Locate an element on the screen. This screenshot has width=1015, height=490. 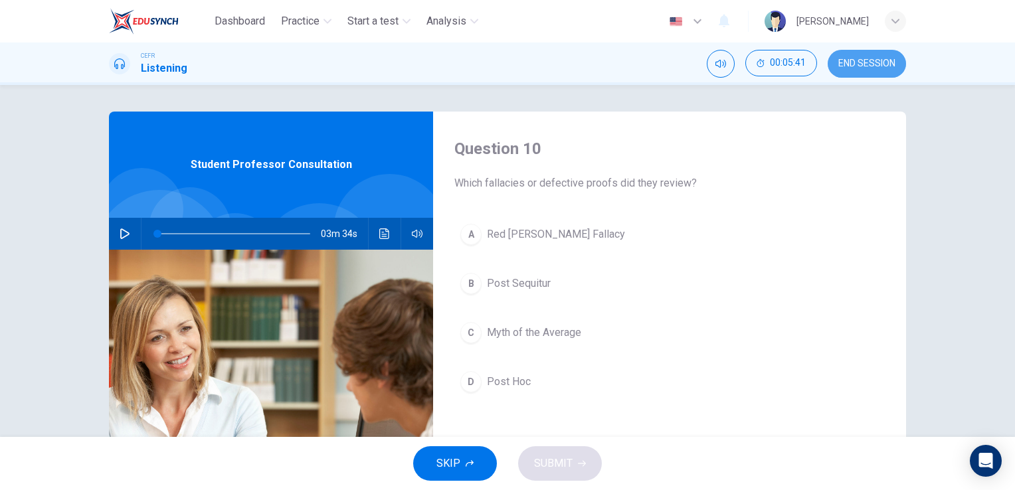
span: Student Professor Consultation is located at coordinates (271, 165).